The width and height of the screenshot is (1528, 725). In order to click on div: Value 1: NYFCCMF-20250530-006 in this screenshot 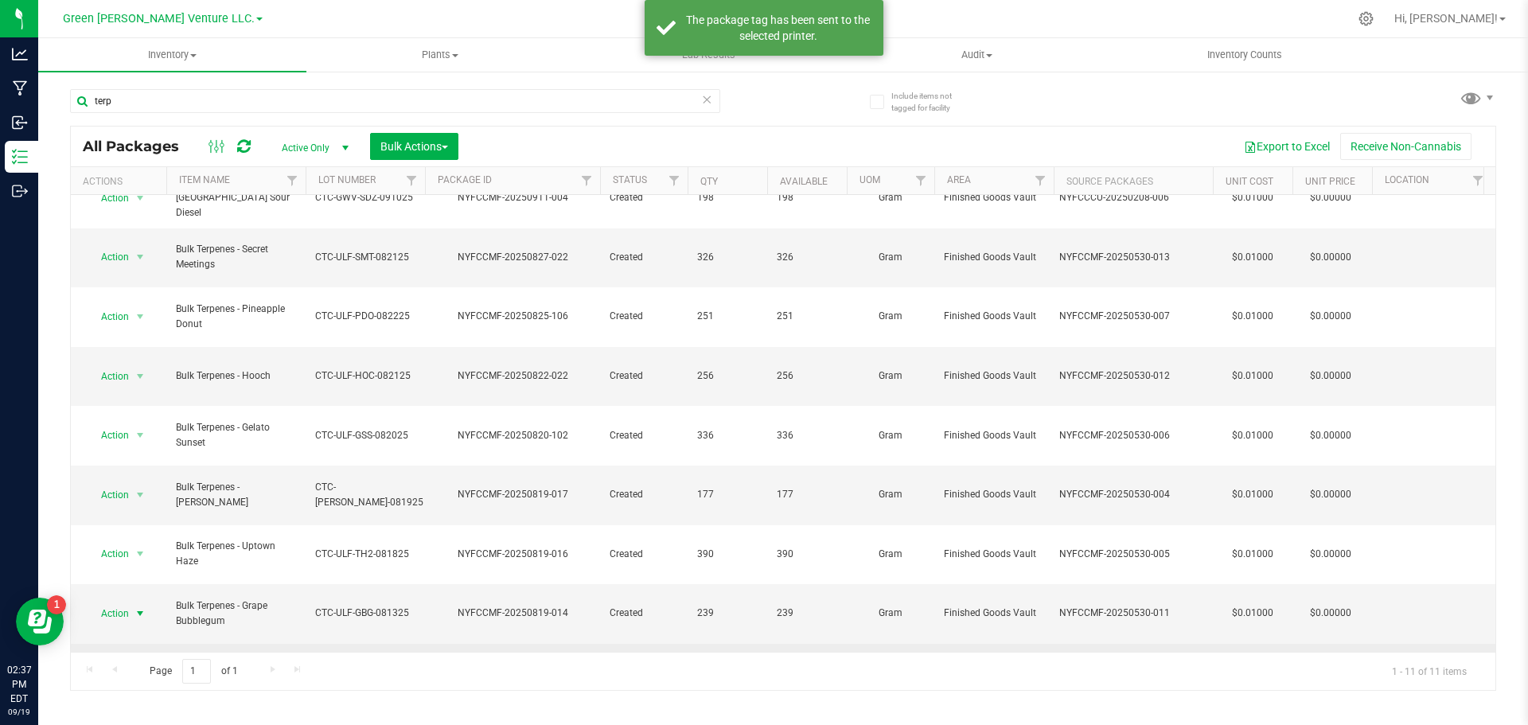, I will do `click(1133, 435)`.